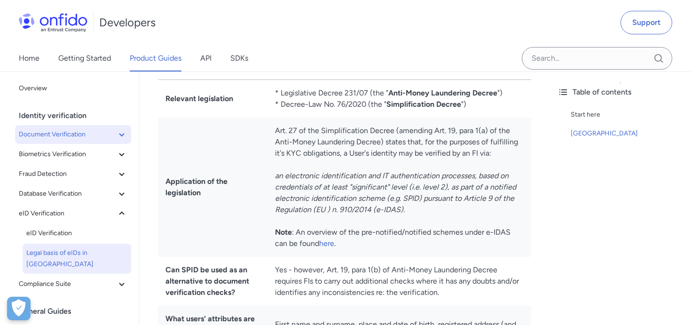  What do you see at coordinates (73, 213) in the screenshot?
I see `button: eID Verification` at bounding box center [73, 213].